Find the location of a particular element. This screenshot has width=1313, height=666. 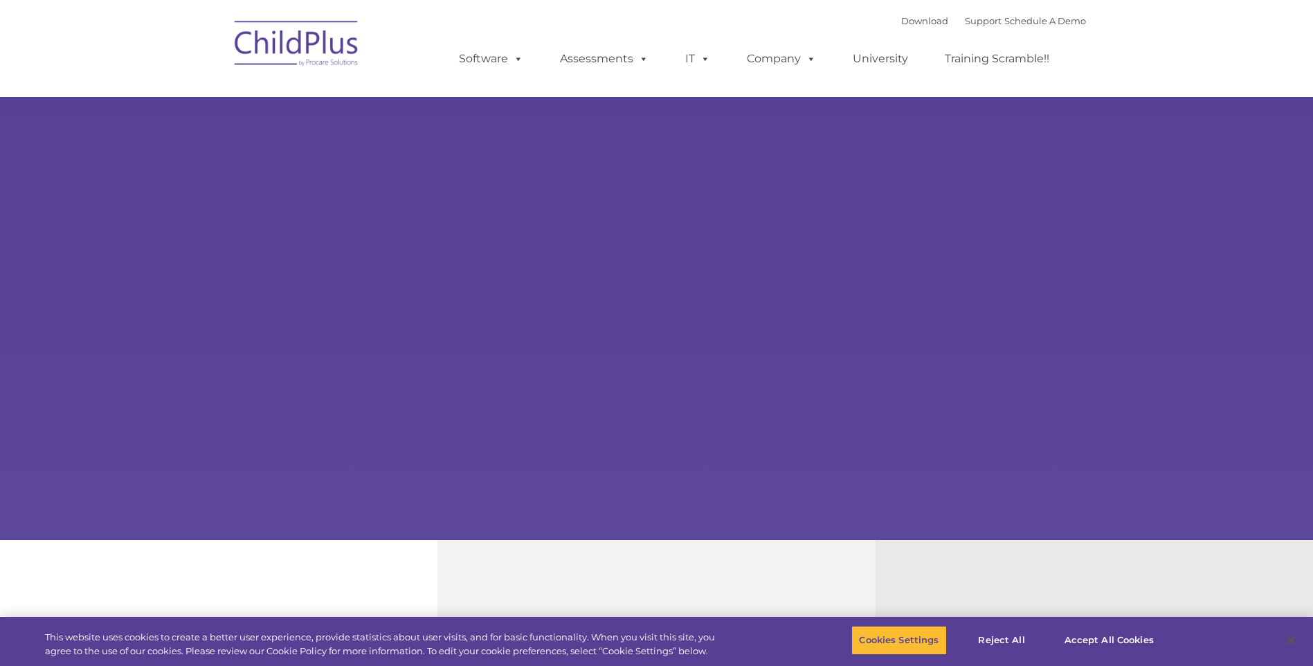

a: Assessments is located at coordinates (604, 59).